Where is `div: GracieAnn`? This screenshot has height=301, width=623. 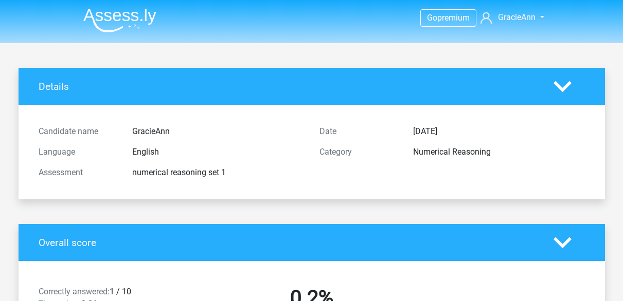 div: GracieAnn is located at coordinates (218, 132).